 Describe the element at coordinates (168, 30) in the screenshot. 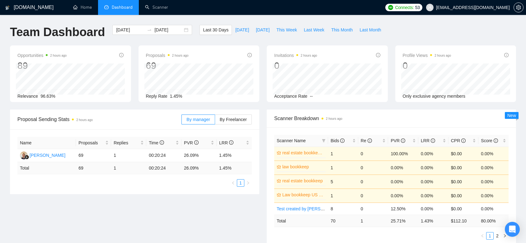

I see `input: End date` at that location.